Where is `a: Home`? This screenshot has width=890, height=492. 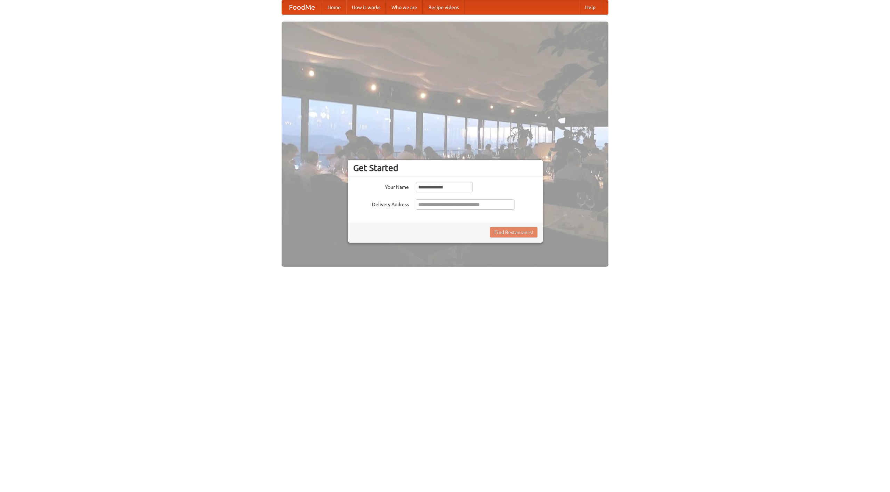
a: Home is located at coordinates (334, 7).